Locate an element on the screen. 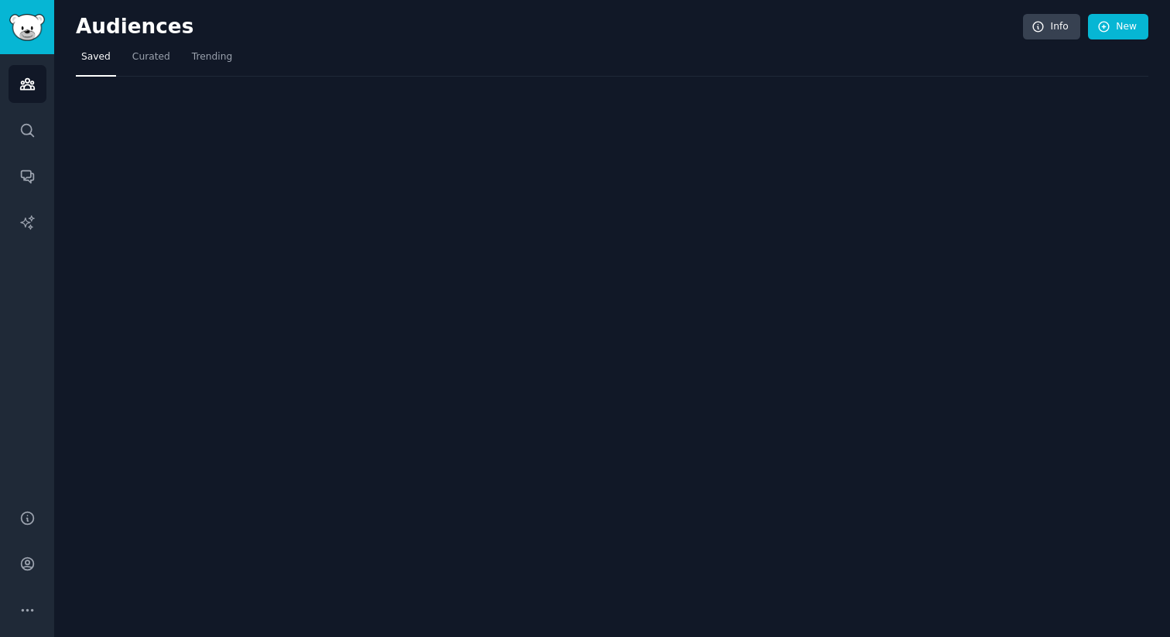  a: Curated is located at coordinates (151, 60).